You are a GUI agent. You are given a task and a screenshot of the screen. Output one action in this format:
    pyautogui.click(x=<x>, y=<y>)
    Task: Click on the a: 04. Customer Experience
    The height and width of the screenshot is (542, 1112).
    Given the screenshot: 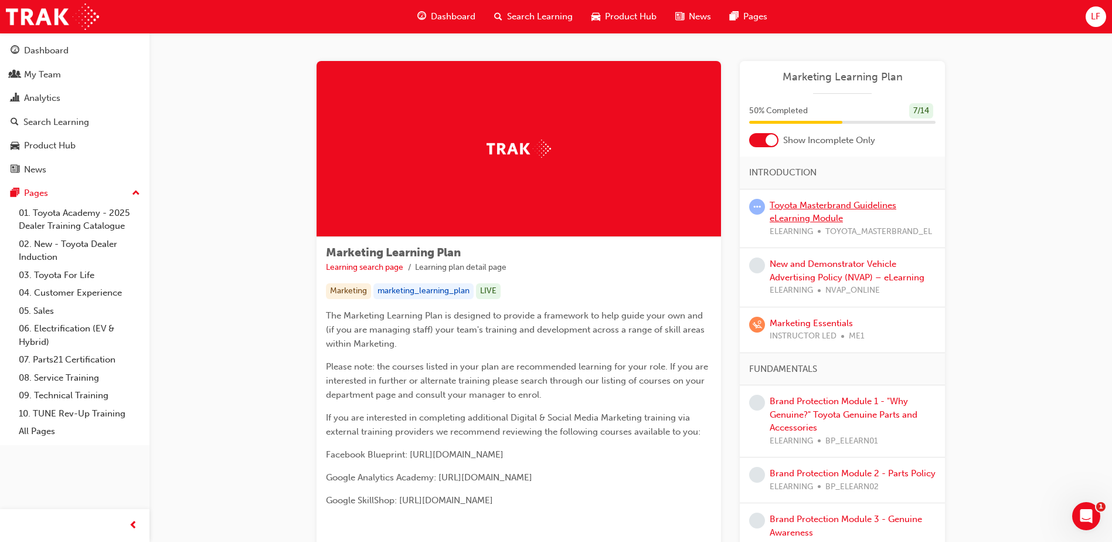 What is the action you would take?
    pyautogui.click(x=79, y=292)
    